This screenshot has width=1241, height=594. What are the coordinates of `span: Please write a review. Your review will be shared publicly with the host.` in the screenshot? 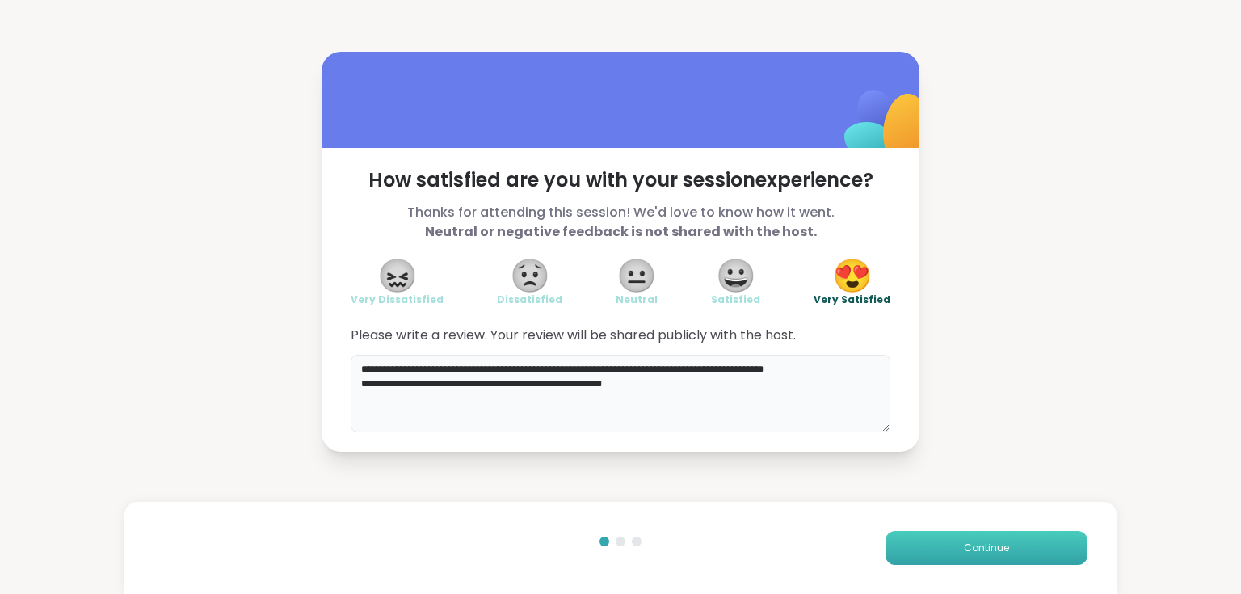 It's located at (621, 335).